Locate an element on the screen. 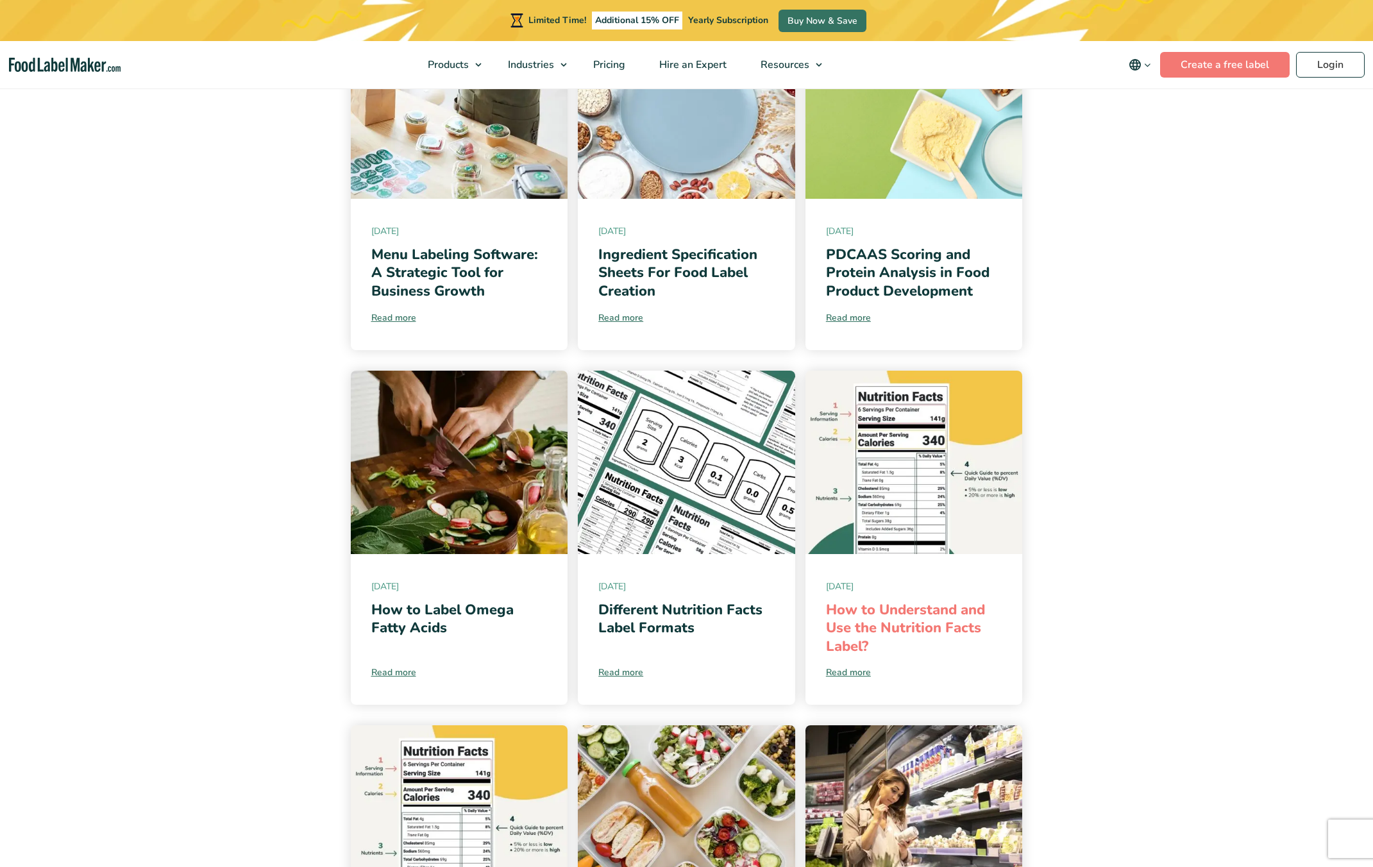  a: Hire an Expert is located at coordinates (691, 65).